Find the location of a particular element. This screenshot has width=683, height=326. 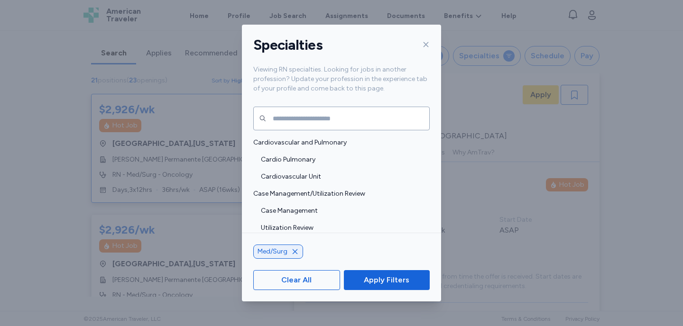

h1: Specialties is located at coordinates (288, 45).